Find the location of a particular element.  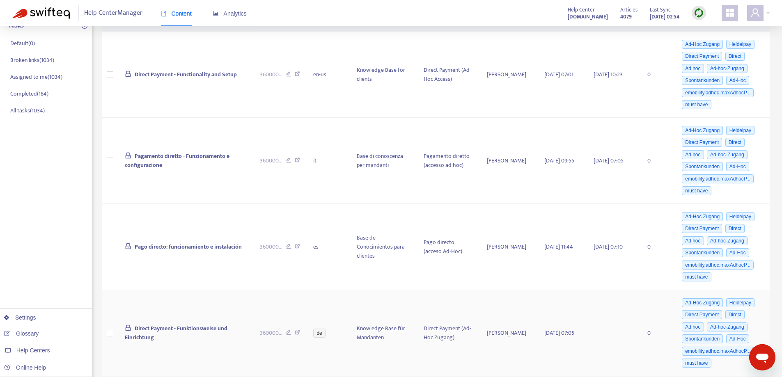

td: Pagamento diretto (accesso ad hoc) is located at coordinates (448, 161).